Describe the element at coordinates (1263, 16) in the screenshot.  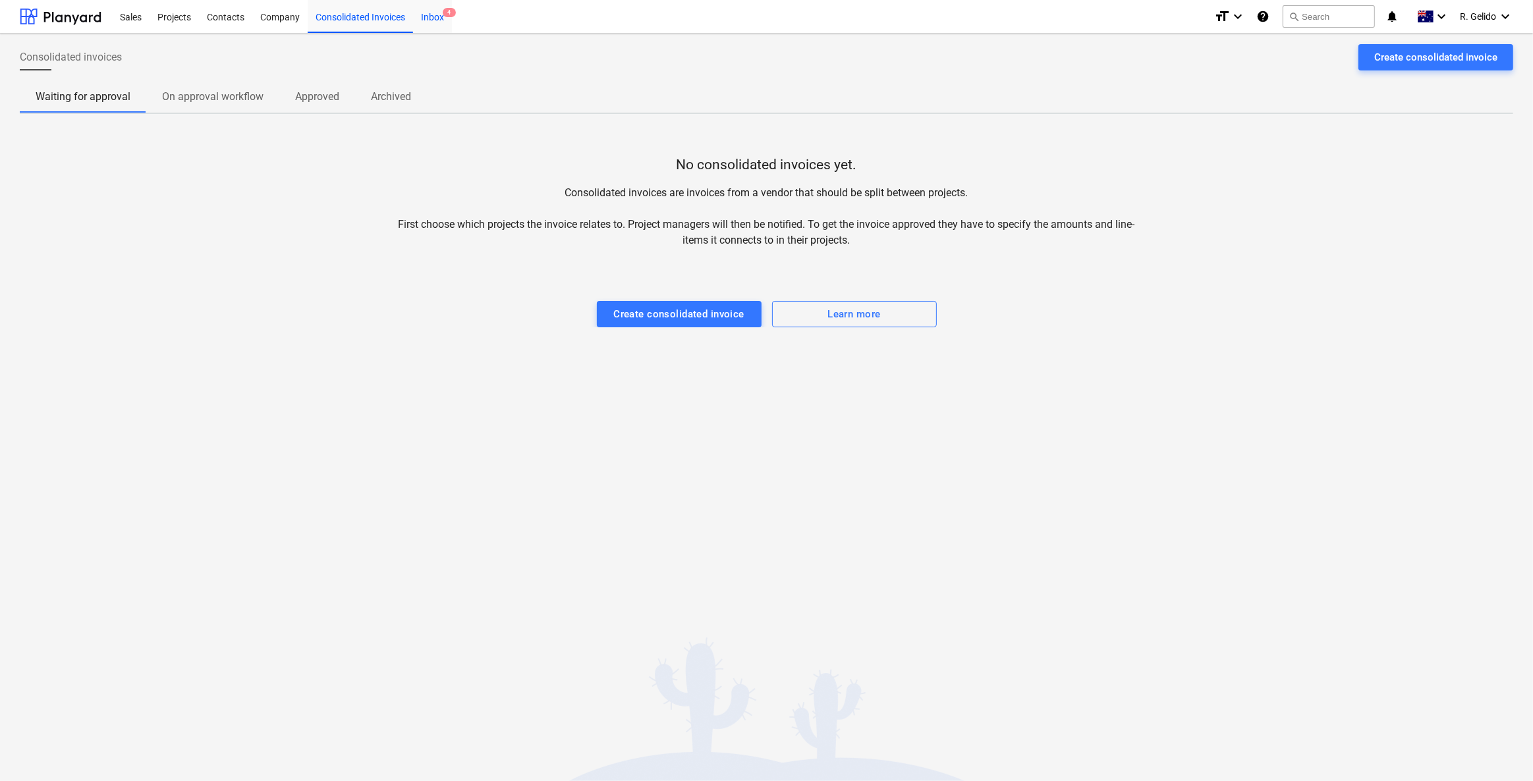
I see `i: Knowledge base` at that location.